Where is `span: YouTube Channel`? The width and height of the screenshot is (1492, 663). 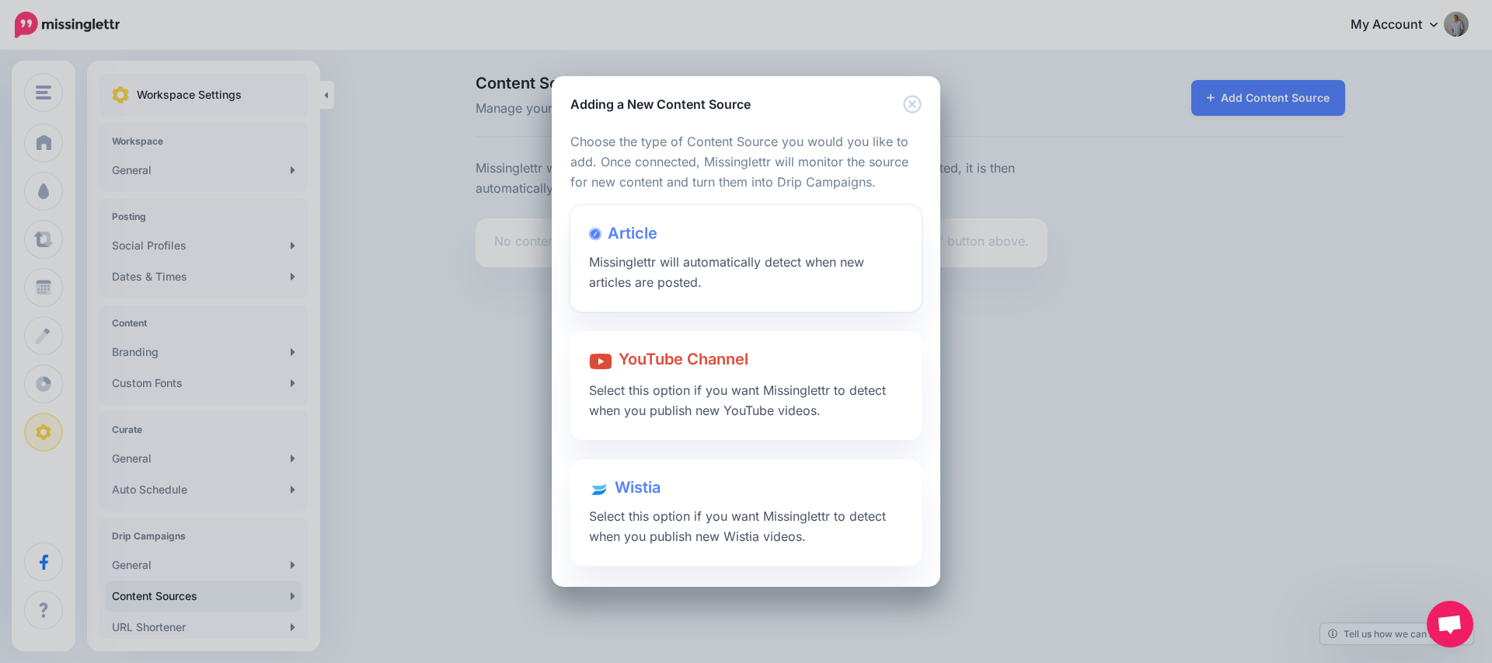
span: YouTube Channel is located at coordinates (683, 359).